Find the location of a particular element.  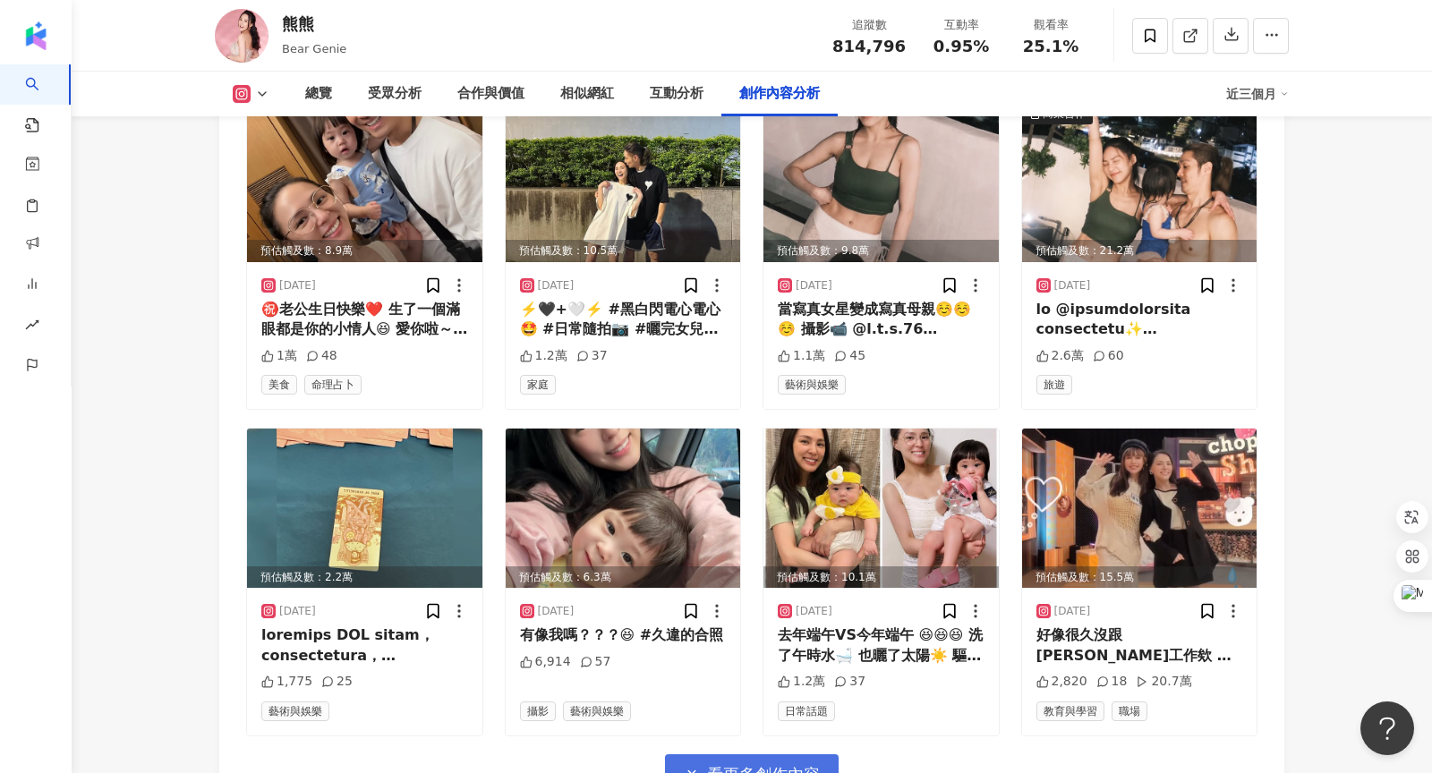

div: 創作內容分析 is located at coordinates (779, 94).